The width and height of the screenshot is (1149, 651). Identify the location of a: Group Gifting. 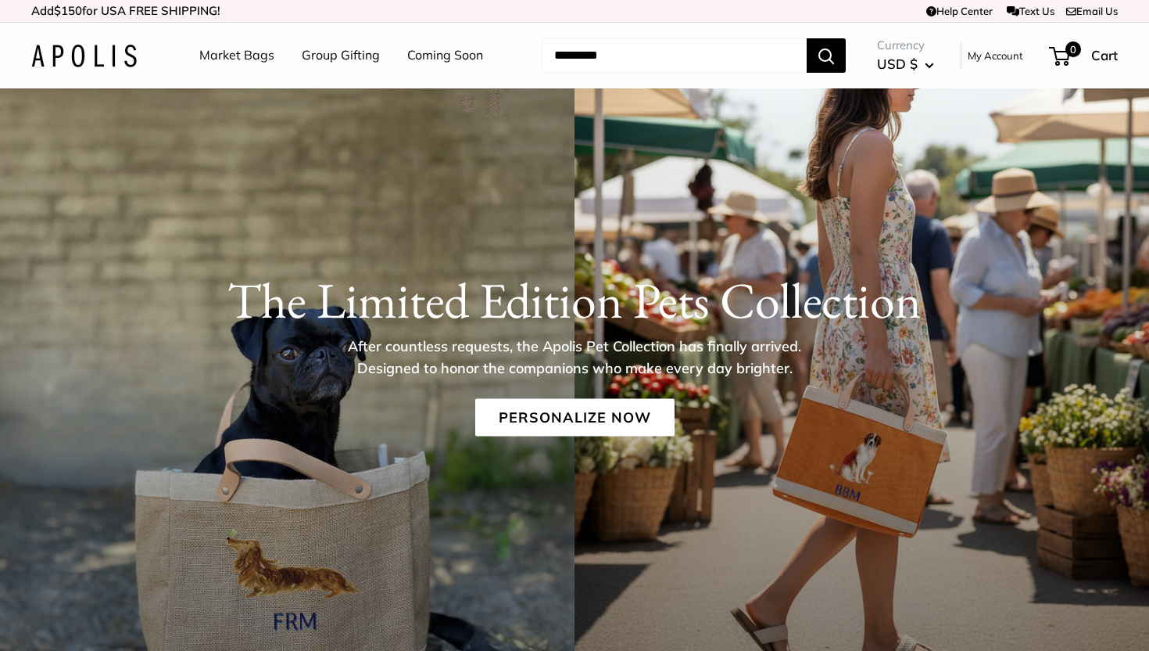
(341, 56).